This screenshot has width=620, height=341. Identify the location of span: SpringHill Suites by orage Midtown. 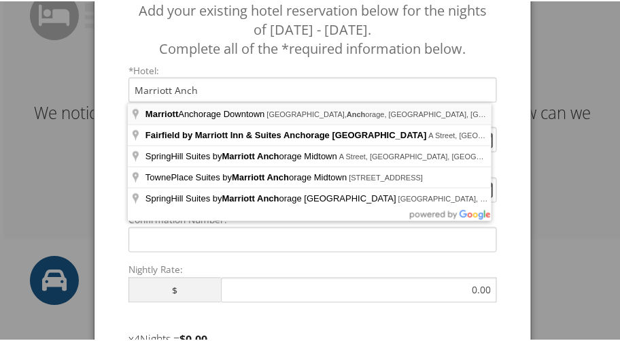
(242, 154).